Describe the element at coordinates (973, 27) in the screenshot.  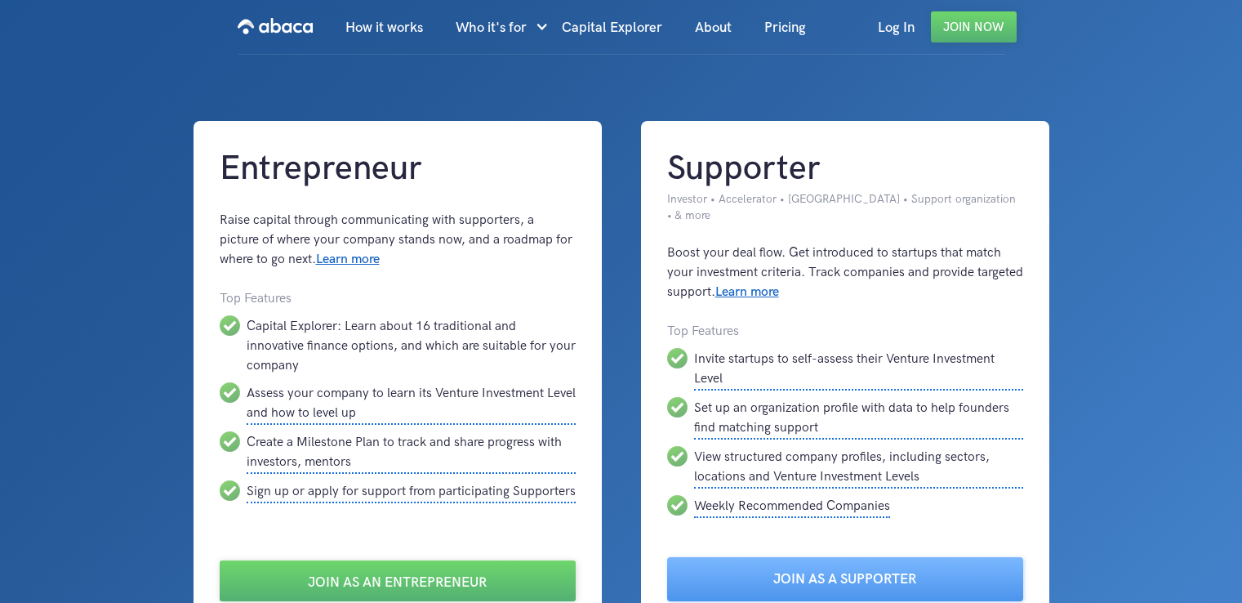
I see `a: Join Now` at that location.